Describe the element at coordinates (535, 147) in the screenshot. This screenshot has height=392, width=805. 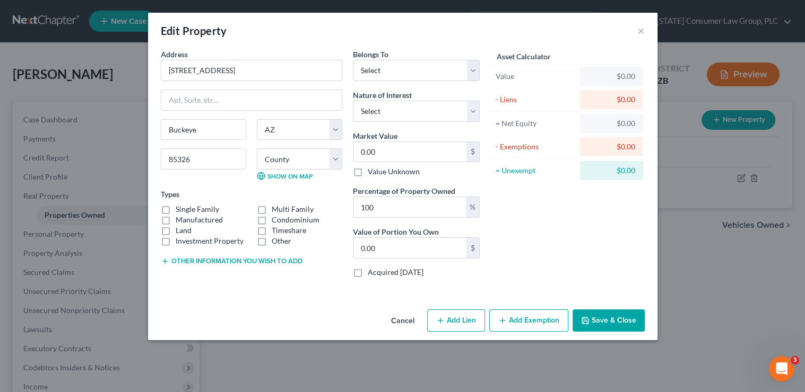
I see `div: - Exemptions` at that location.